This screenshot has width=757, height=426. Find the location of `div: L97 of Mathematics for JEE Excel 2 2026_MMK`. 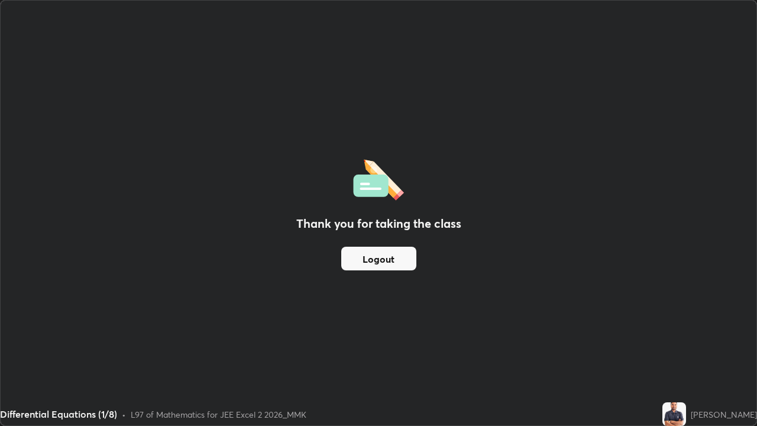

div: L97 of Mathematics for JEE Excel 2 2026_MMK is located at coordinates (218, 414).